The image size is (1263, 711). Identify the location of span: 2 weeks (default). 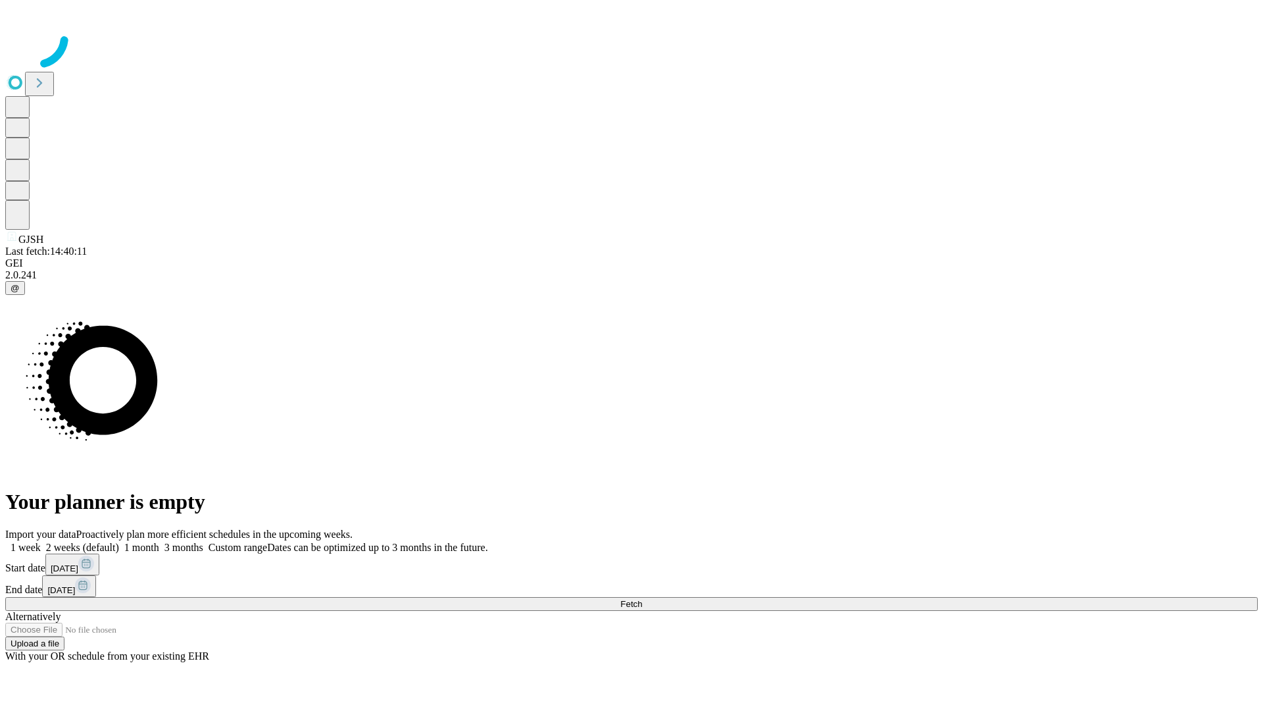
(82, 547).